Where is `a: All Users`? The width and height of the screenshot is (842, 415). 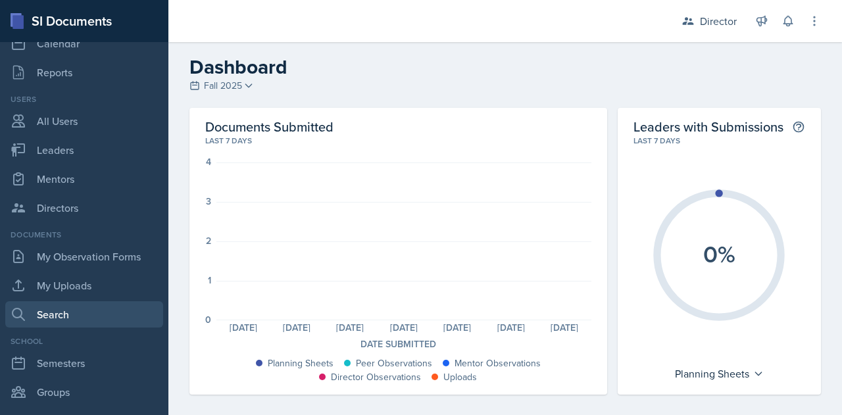 a: All Users is located at coordinates (84, 121).